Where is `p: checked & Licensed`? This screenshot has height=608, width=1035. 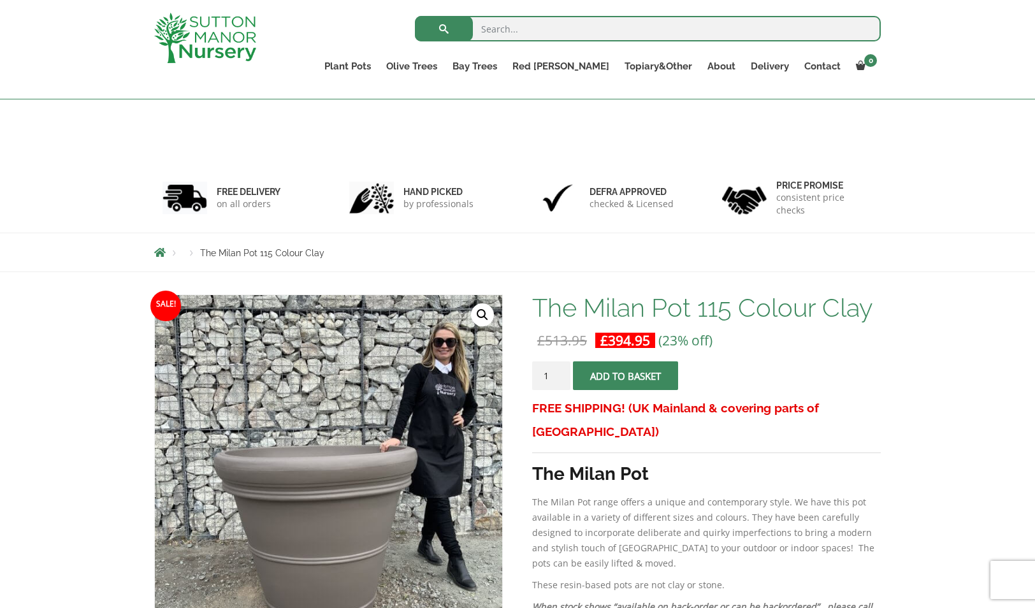 p: checked & Licensed is located at coordinates (631, 204).